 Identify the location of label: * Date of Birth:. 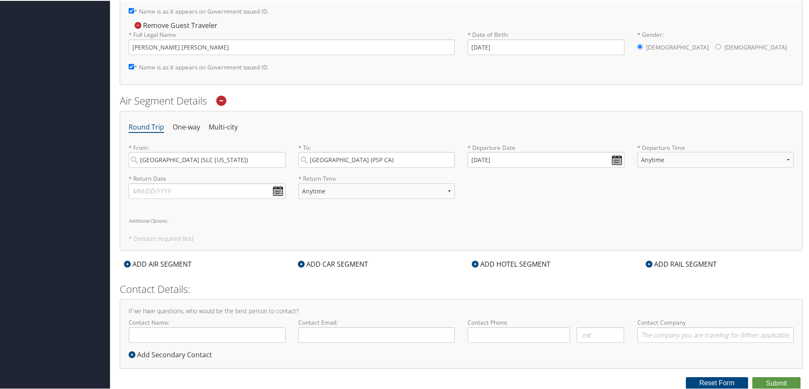
(546, 41).